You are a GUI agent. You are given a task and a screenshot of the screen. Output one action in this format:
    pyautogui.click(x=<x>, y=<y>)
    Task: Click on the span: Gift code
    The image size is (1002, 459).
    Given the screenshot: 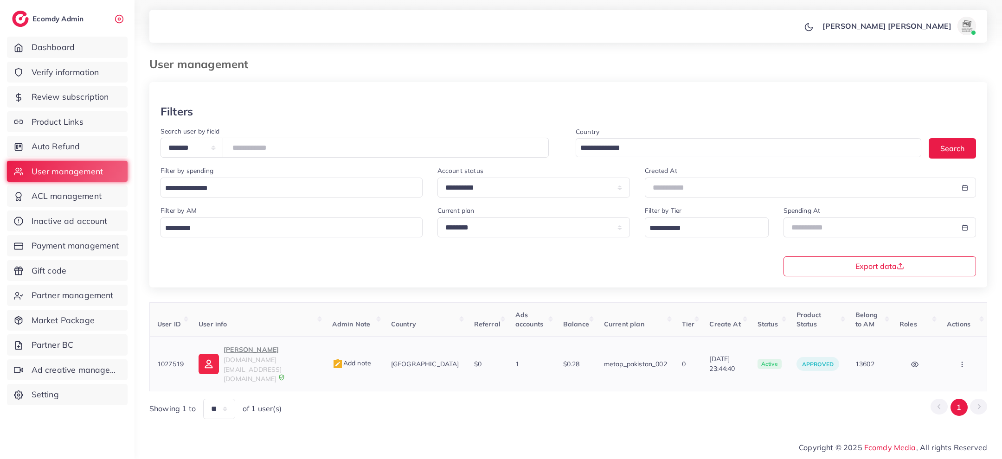 What is the action you would take?
    pyautogui.click(x=49, y=271)
    